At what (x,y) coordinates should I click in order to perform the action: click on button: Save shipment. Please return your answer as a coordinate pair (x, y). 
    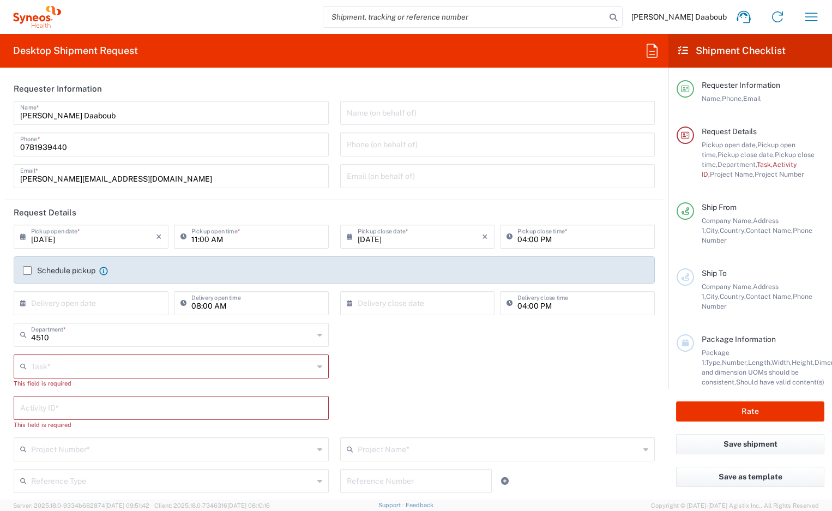
    Looking at the image, I should click on (751, 444).